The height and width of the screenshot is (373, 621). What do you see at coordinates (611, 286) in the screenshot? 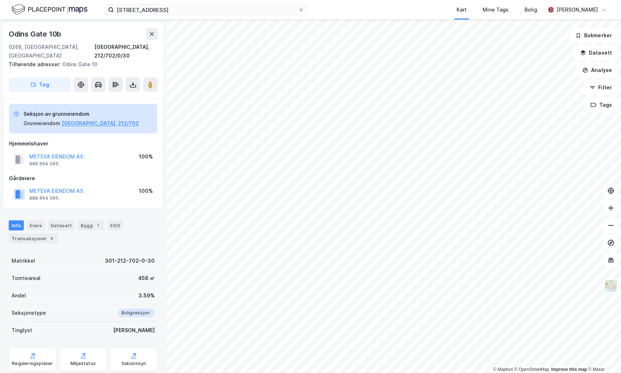
I see `img: Z` at bounding box center [611, 286].